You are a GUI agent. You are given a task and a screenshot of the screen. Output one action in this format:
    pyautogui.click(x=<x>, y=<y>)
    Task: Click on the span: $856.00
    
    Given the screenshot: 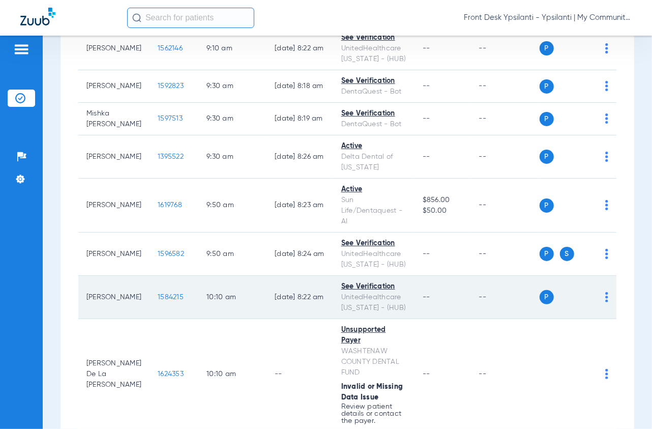 What is the action you would take?
    pyautogui.click(x=442, y=200)
    